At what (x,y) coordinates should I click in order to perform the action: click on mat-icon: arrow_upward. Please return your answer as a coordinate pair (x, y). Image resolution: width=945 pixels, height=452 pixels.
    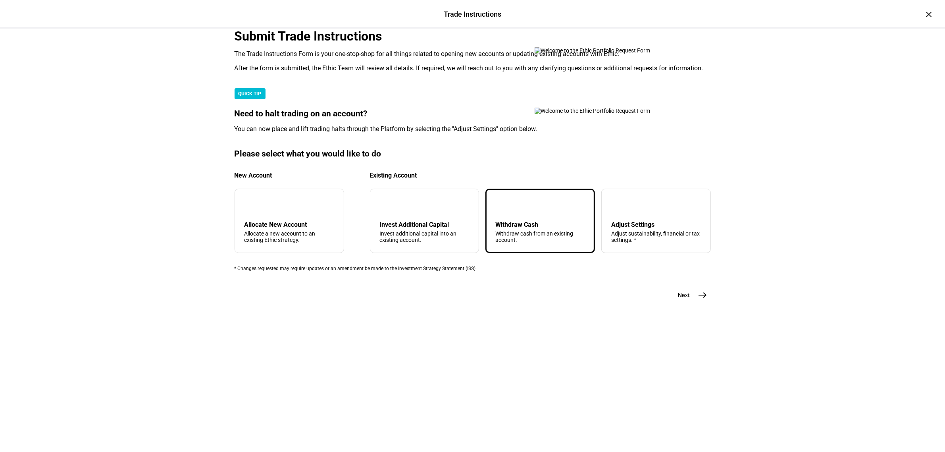
    Looking at the image, I should click on (502, 205).